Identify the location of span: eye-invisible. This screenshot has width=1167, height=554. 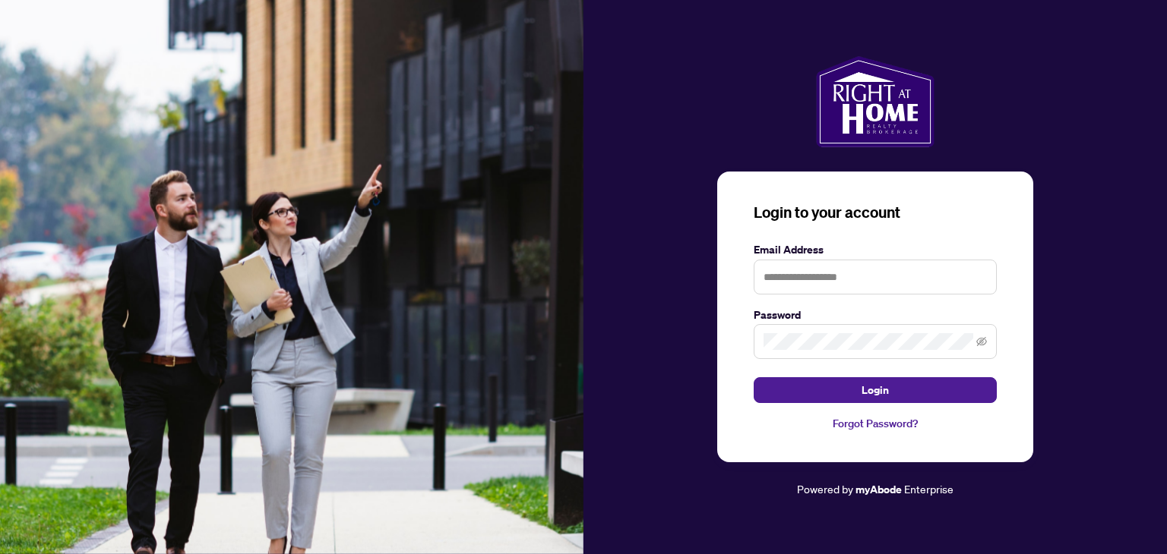
(981, 342).